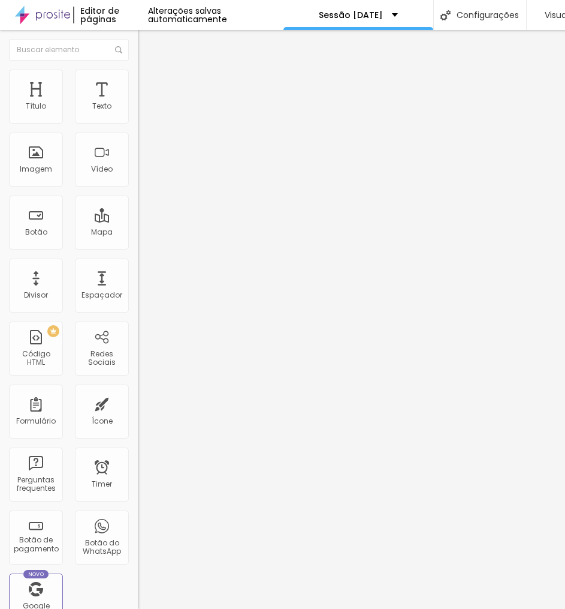  Describe the element at coordinates (36, 295) in the screenshot. I see `div: Divisor` at that location.